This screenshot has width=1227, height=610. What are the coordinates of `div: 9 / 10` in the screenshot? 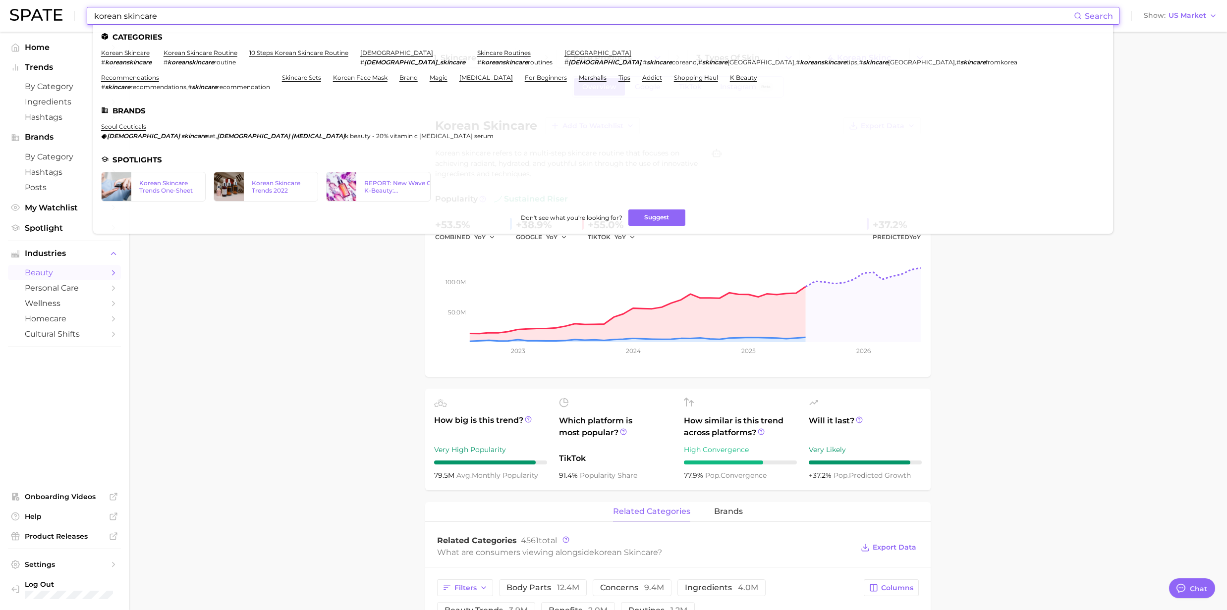 It's located at (865, 463).